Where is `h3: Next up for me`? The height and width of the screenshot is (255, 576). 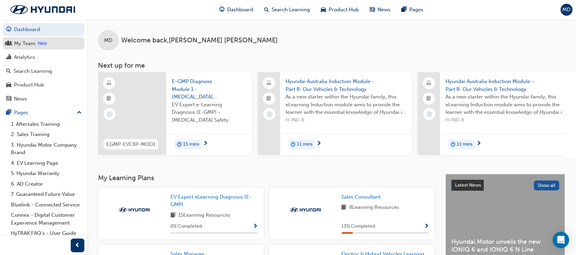
h3: Next up for me is located at coordinates (331, 65).